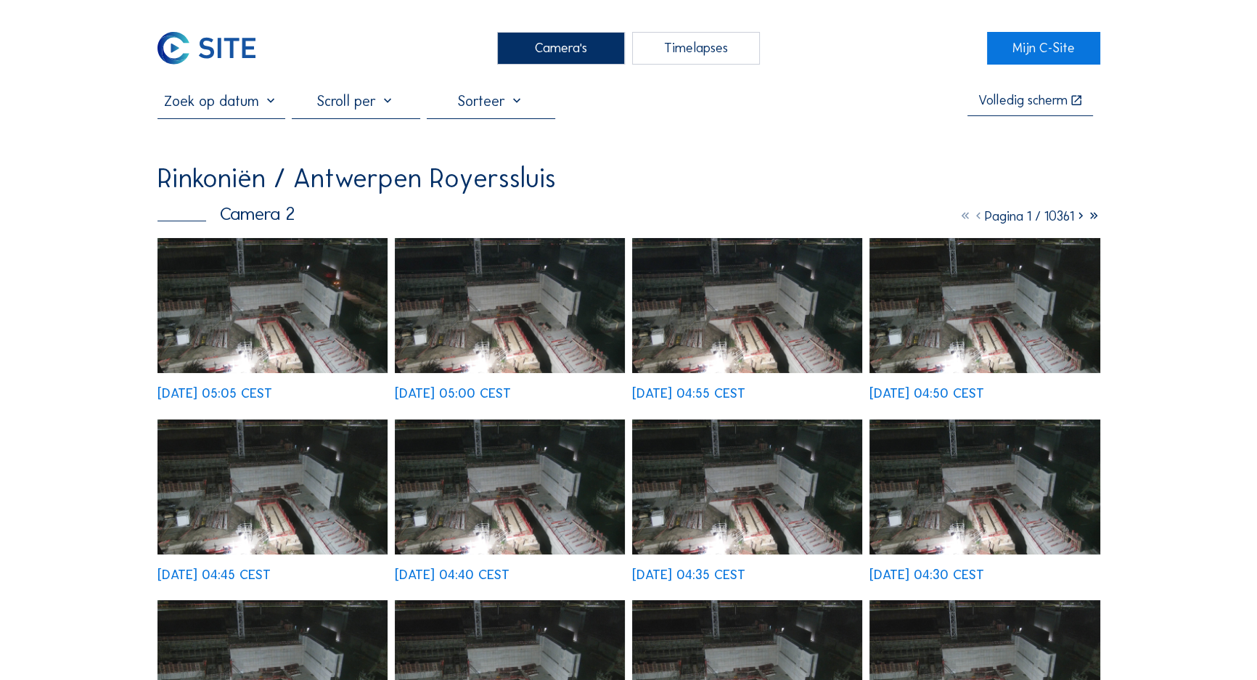 The image size is (1257, 680). Describe the element at coordinates (510, 305) in the screenshot. I see `img: image_53282022` at that location.